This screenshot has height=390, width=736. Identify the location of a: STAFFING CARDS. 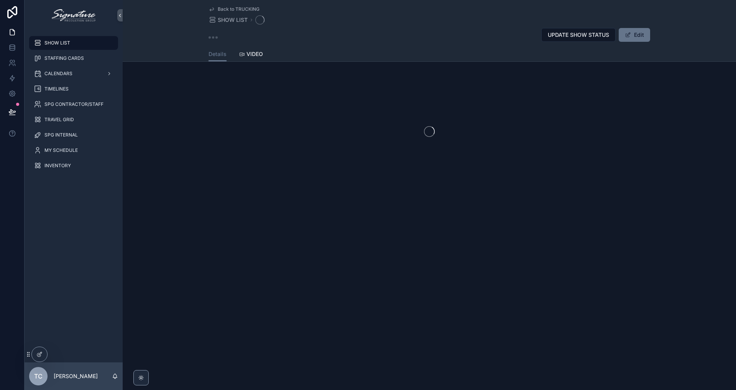
(74, 58).